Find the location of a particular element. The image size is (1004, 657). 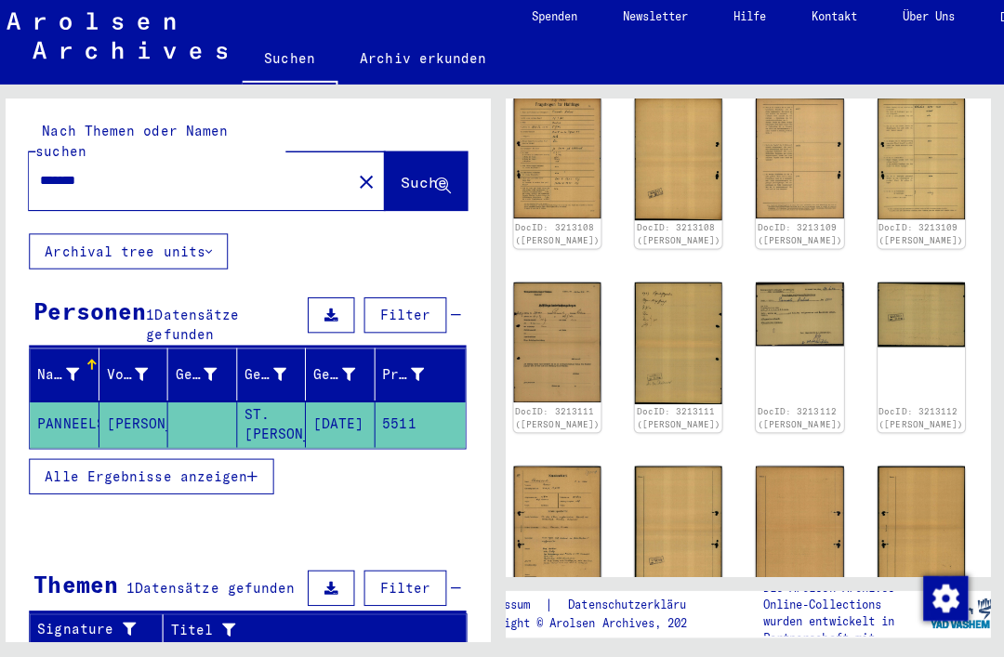

mat-header-cell: Geburtsdatum is located at coordinates (346, 376).